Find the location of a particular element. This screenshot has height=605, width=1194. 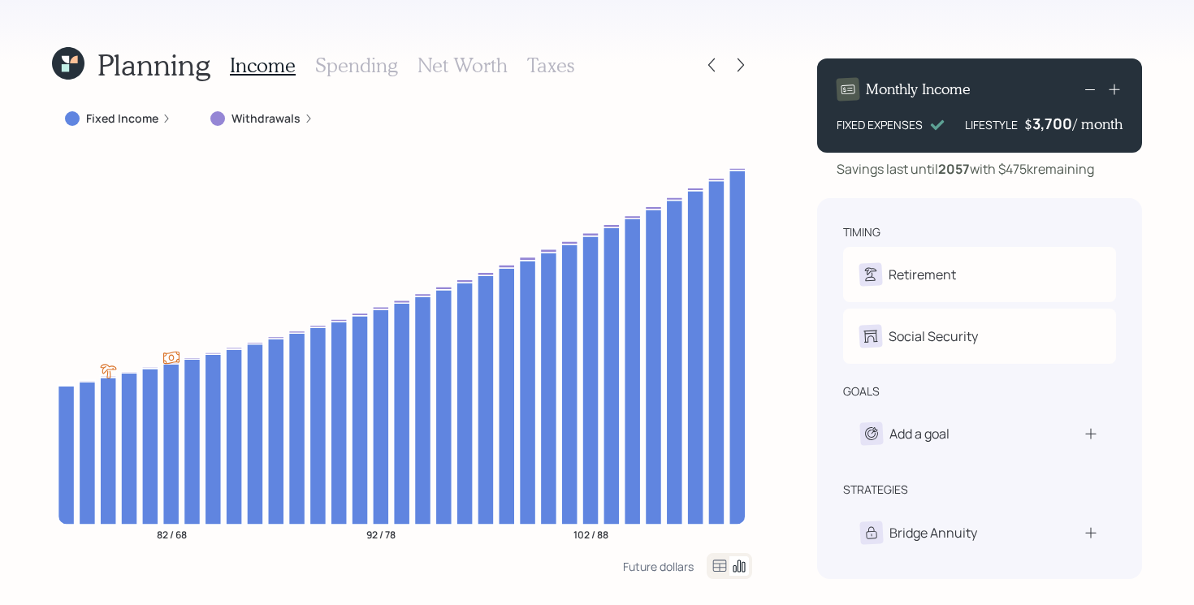

h3: Income is located at coordinates (262, 65).